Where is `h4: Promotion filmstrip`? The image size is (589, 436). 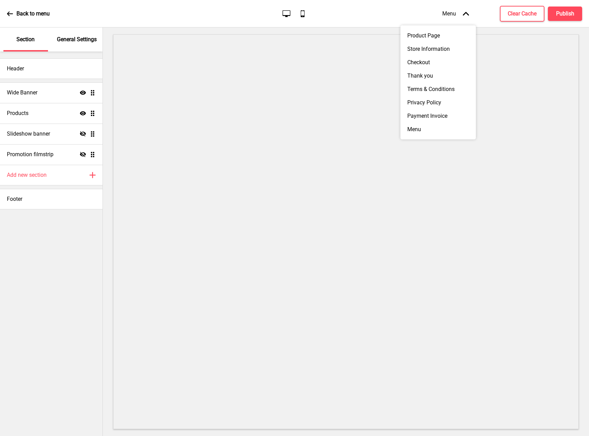 h4: Promotion filmstrip is located at coordinates (30, 154).